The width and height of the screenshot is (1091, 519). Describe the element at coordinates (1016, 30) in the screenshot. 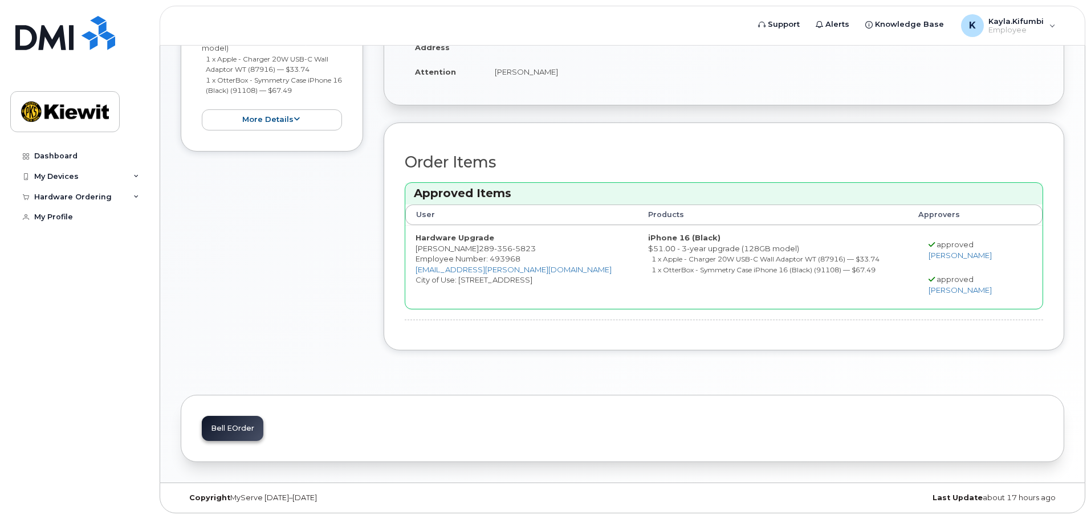

I see `span: Employee` at that location.